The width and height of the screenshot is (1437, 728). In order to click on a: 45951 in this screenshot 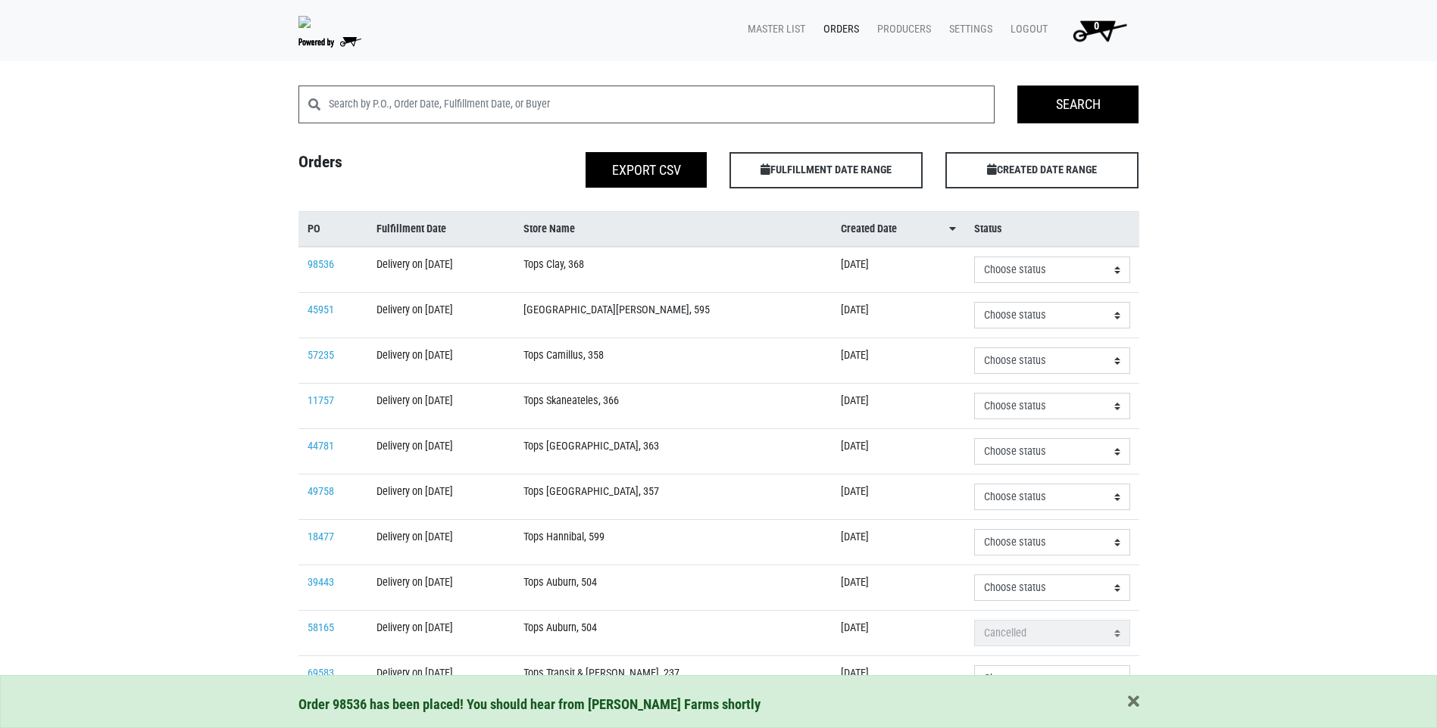, I will do `click(320, 310)`.